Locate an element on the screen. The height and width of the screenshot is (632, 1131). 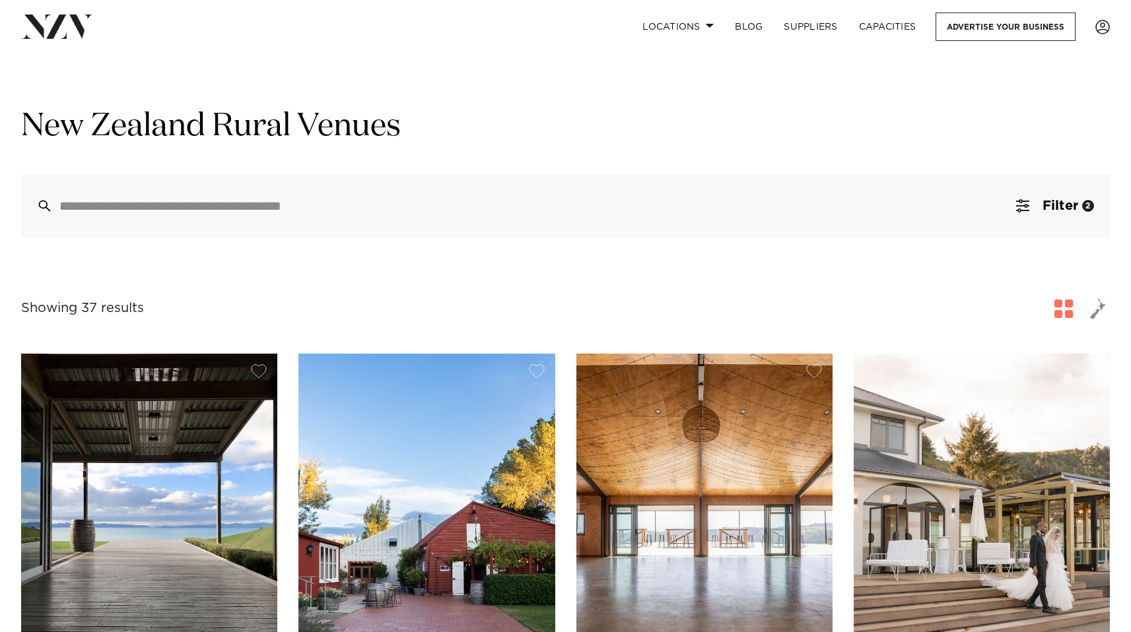
button: Filter2 is located at coordinates (1055, 206).